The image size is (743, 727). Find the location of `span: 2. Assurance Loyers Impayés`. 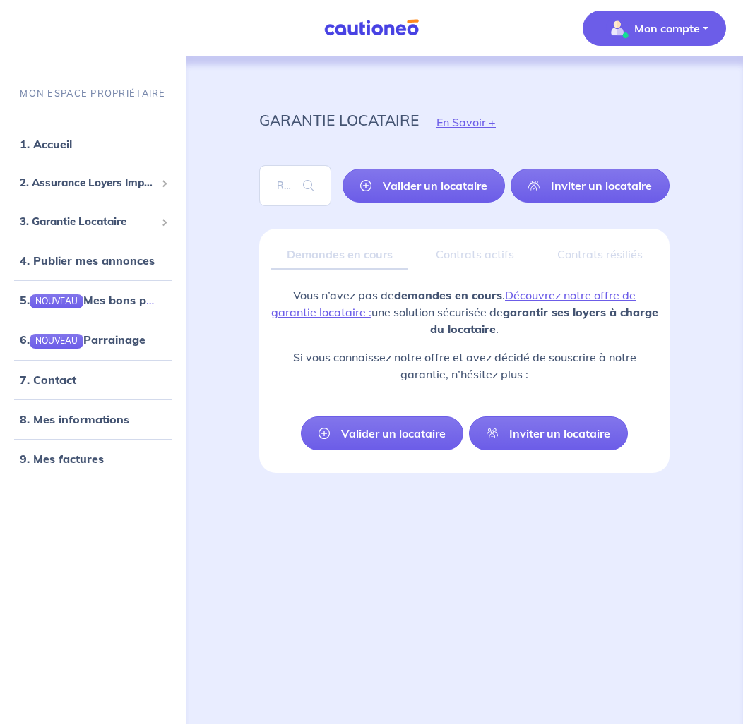

span: 2. Assurance Loyers Impayés is located at coordinates (88, 183).